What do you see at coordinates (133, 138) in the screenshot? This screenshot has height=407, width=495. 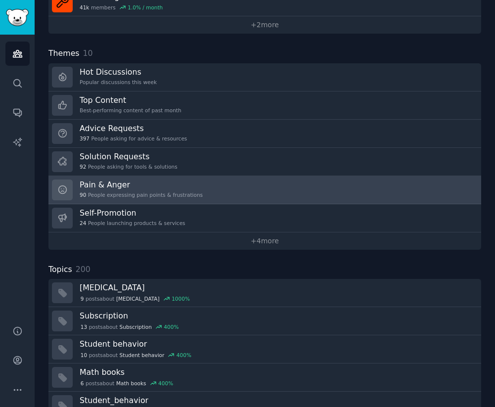 I see `div: People asking for advice & resources` at bounding box center [133, 138].